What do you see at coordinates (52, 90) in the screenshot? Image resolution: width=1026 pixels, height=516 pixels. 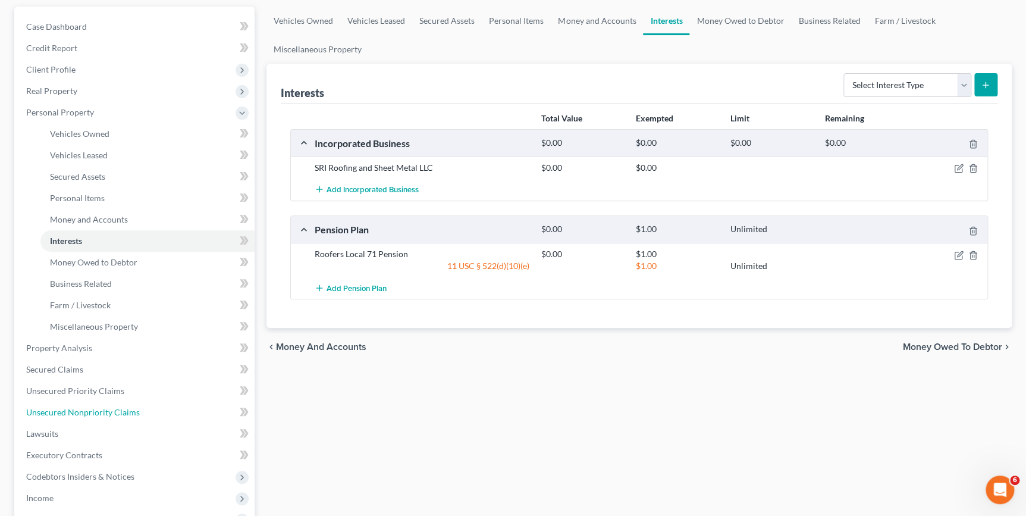 I see `span: Real Property` at bounding box center [52, 90].